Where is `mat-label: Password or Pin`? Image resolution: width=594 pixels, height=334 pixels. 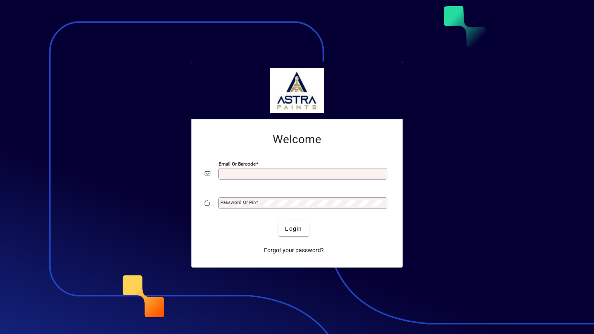 mat-label: Password or Pin is located at coordinates (238, 202).